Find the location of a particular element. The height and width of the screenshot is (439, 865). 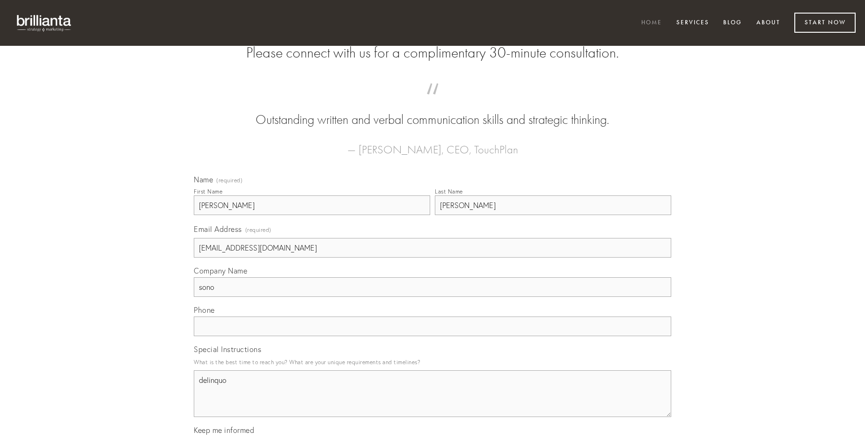

textarea: delinquo is located at coordinates (432, 394).